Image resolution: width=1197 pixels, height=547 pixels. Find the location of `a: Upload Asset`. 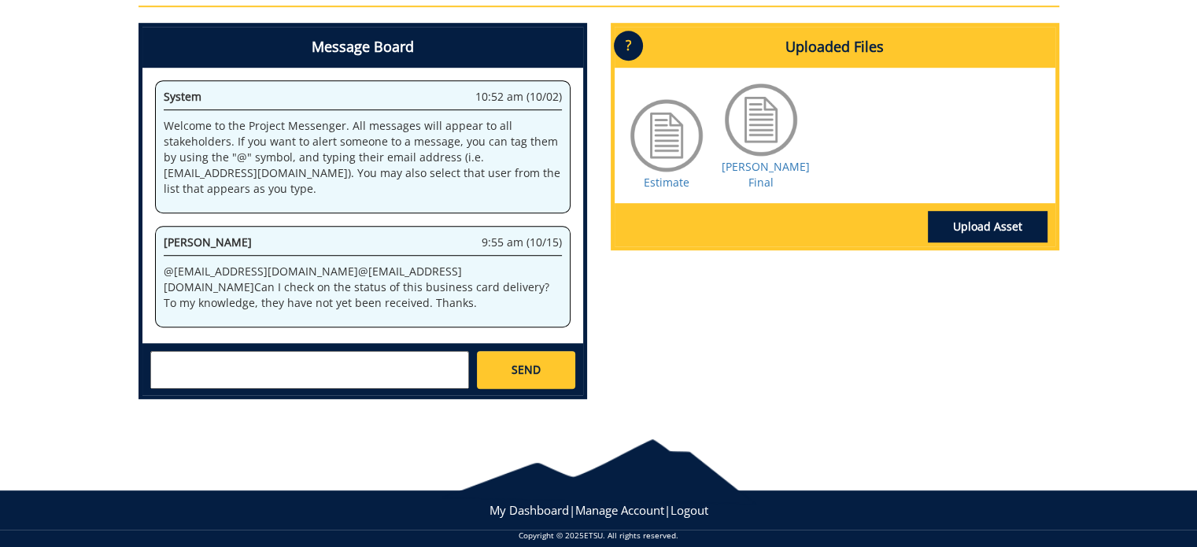

a: Upload Asset is located at coordinates (987, 227).